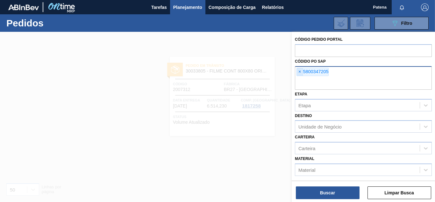 The width and height of the screenshot is (435, 202). Describe the element at coordinates (407, 23) in the screenshot. I see `span: Filtro` at that location.